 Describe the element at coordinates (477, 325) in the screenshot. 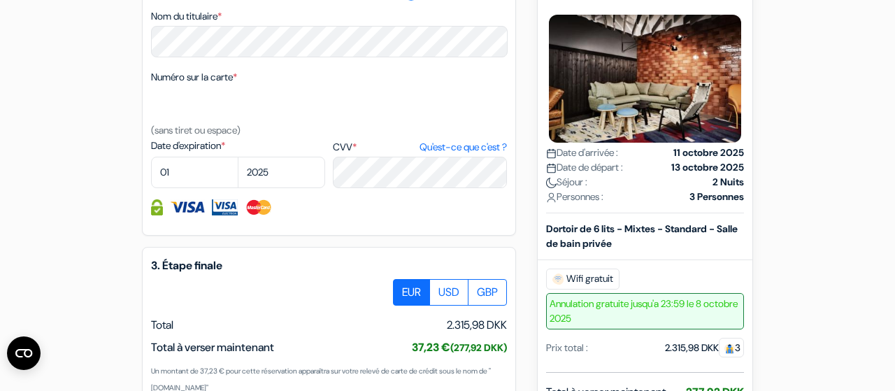

I see `span: 2.315,98 DKK` at that location.